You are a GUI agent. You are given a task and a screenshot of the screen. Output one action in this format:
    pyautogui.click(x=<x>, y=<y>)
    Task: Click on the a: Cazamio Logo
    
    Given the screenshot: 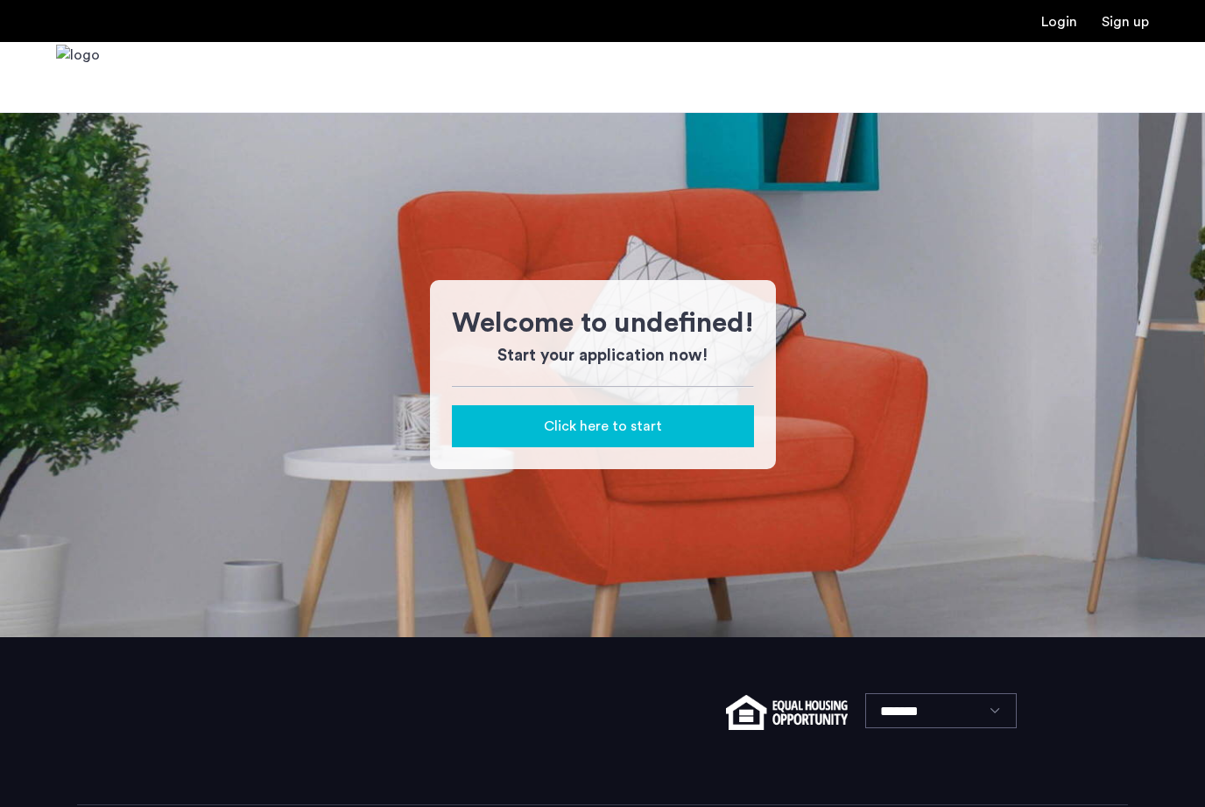 What is the action you would take?
    pyautogui.click(x=78, y=77)
    